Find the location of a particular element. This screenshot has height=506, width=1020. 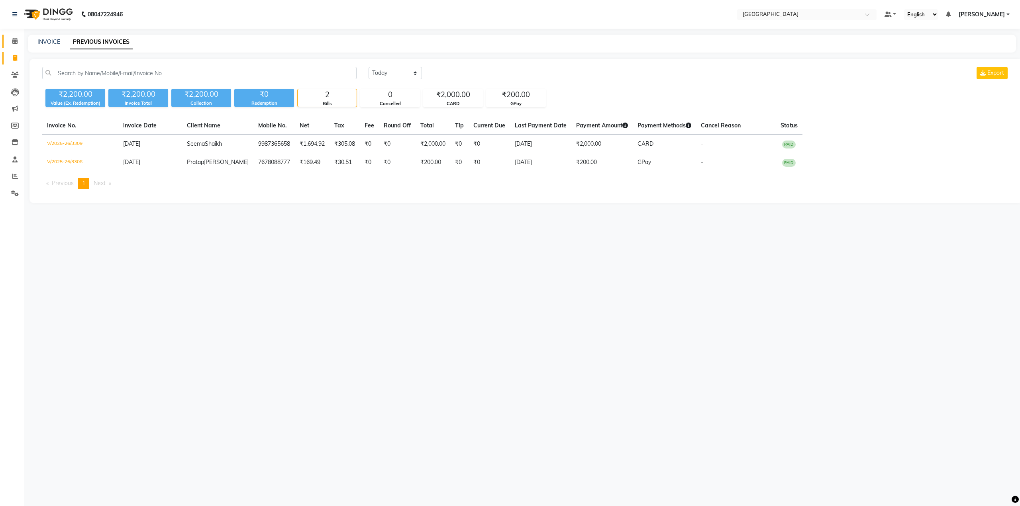

span: Current Due is located at coordinates (489, 126).